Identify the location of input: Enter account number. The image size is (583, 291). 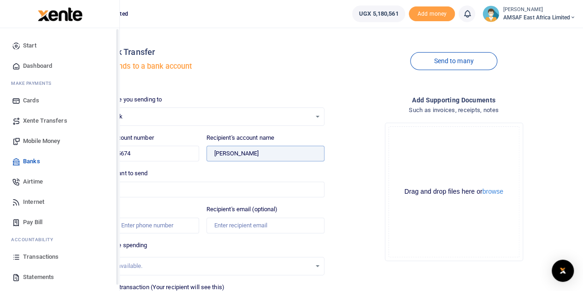
(140, 153).